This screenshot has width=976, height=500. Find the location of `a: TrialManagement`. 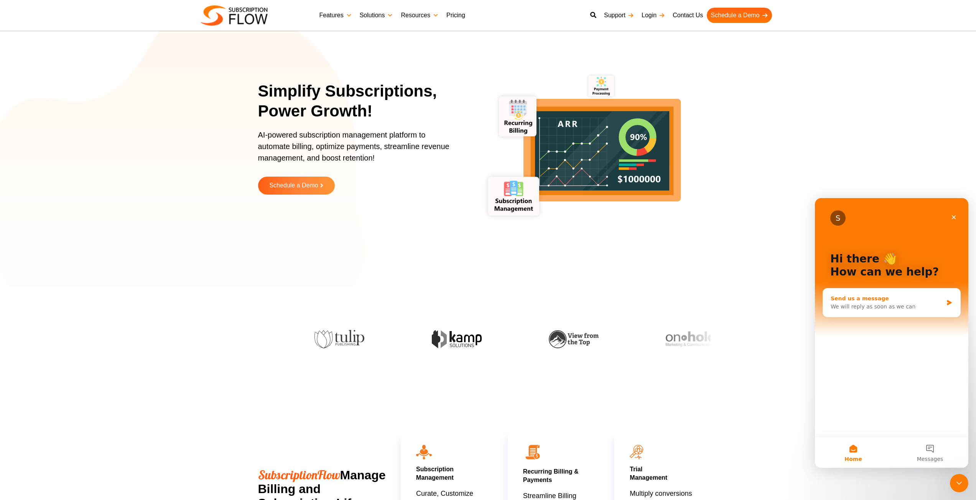

a: TrialManagement is located at coordinates (648, 473).